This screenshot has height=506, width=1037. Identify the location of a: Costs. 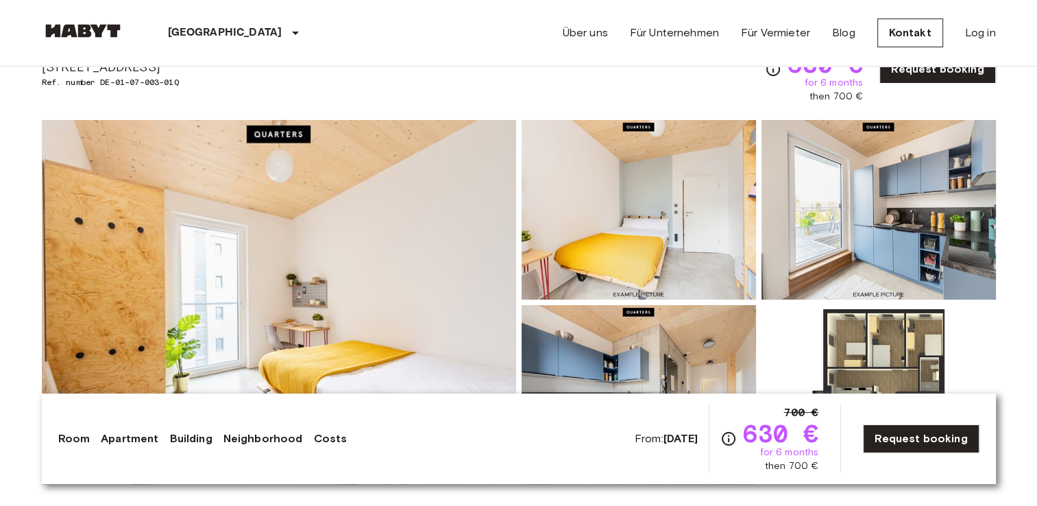
(330, 438).